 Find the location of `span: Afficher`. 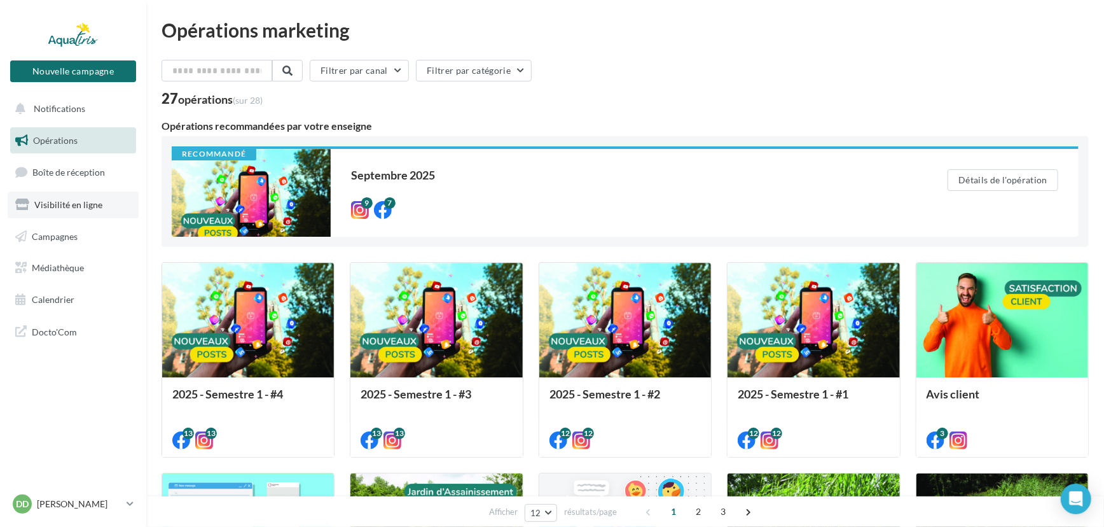

span: Afficher is located at coordinates (503, 511).